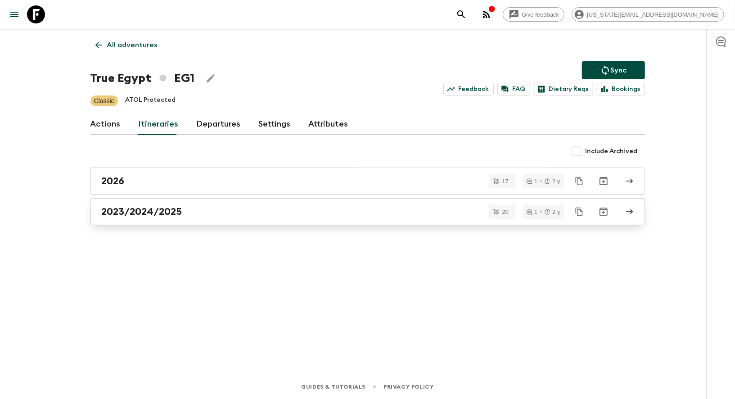 The width and height of the screenshot is (735, 399). Describe the element at coordinates (408, 387) in the screenshot. I see `a: Privacy Policy` at that location.